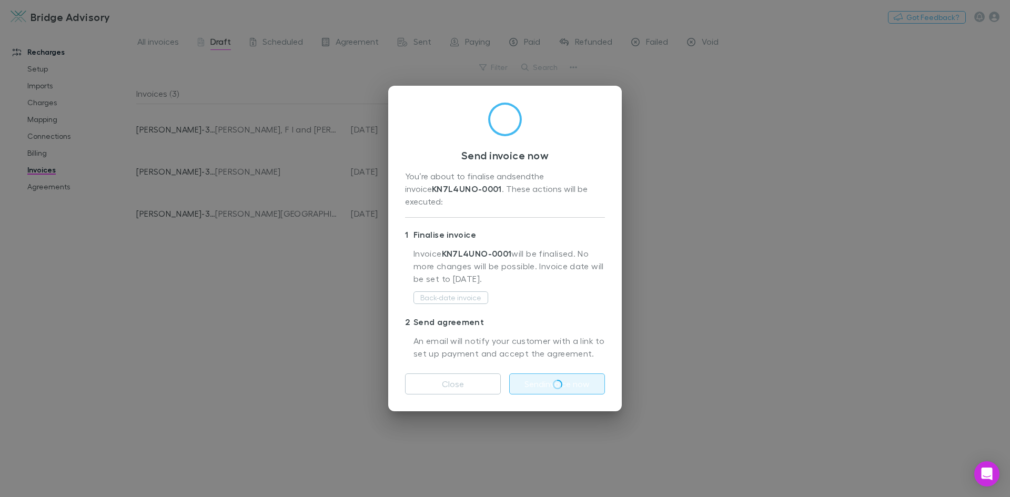  What do you see at coordinates (409, 235) in the screenshot?
I see `div: 1` at bounding box center [409, 235].